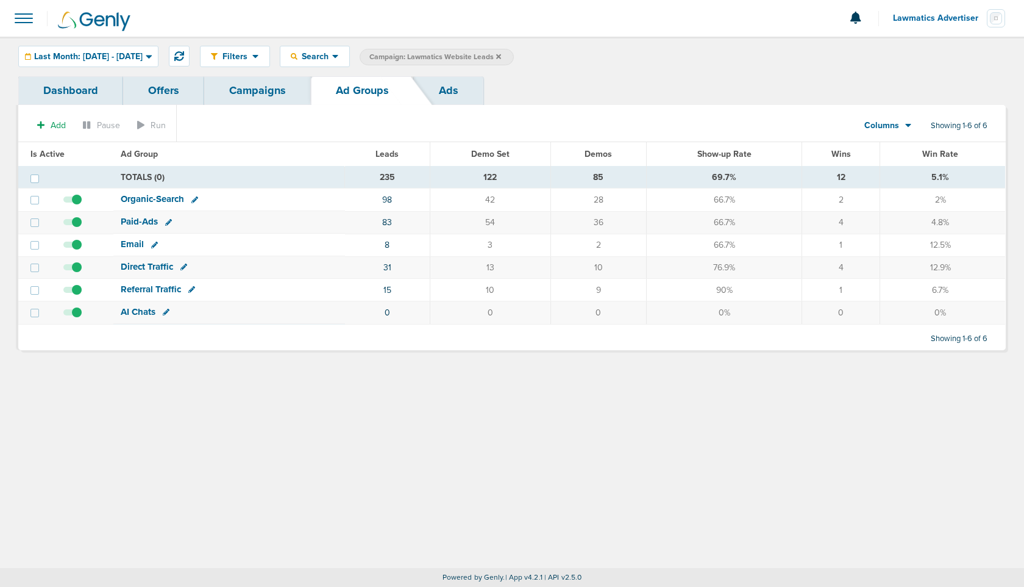  What do you see at coordinates (387, 244) in the screenshot?
I see `a: 8` at bounding box center [387, 244].